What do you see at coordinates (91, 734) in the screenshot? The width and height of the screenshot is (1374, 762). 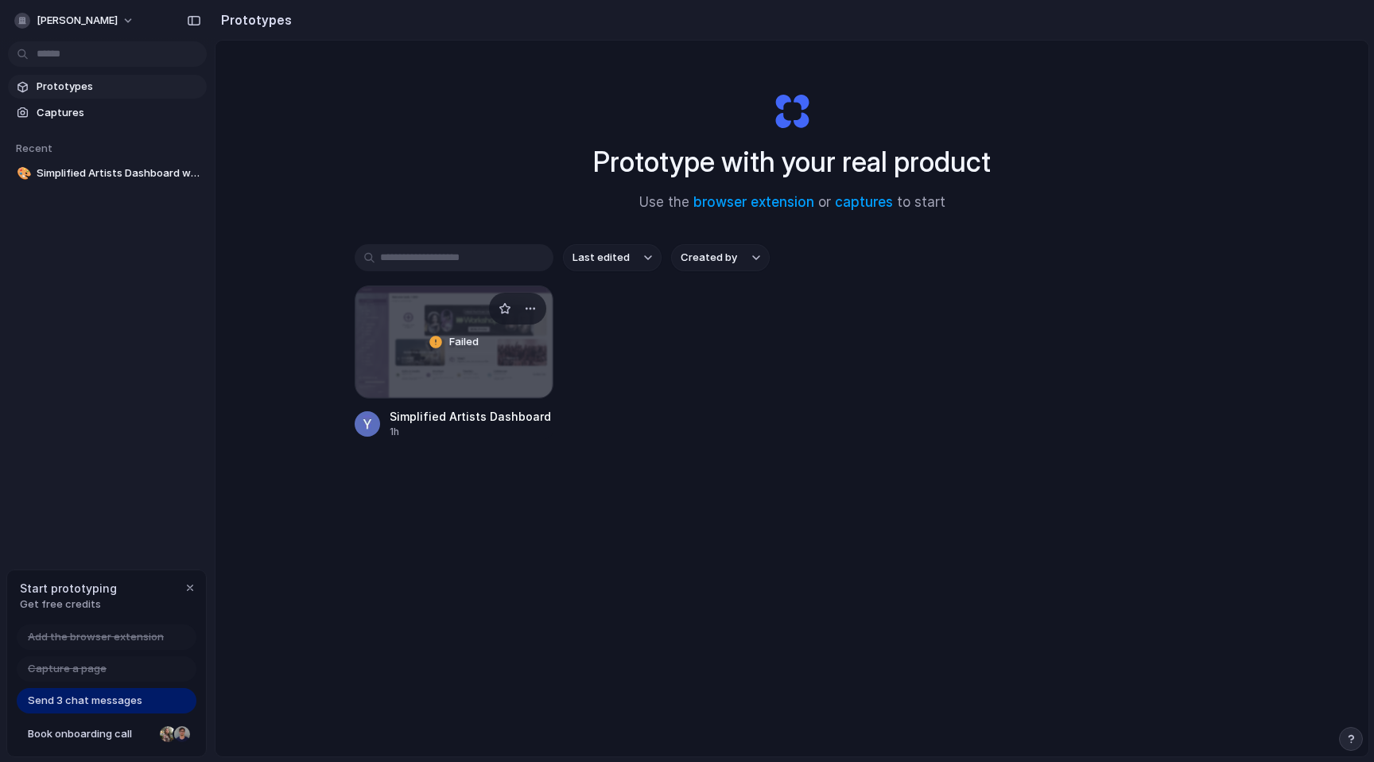 I see `span: Book onboarding call` at bounding box center [91, 734].